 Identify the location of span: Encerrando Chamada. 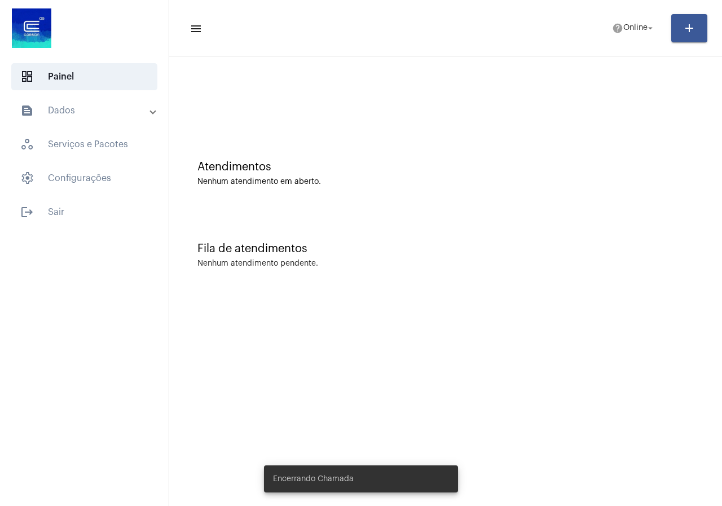
(313, 479).